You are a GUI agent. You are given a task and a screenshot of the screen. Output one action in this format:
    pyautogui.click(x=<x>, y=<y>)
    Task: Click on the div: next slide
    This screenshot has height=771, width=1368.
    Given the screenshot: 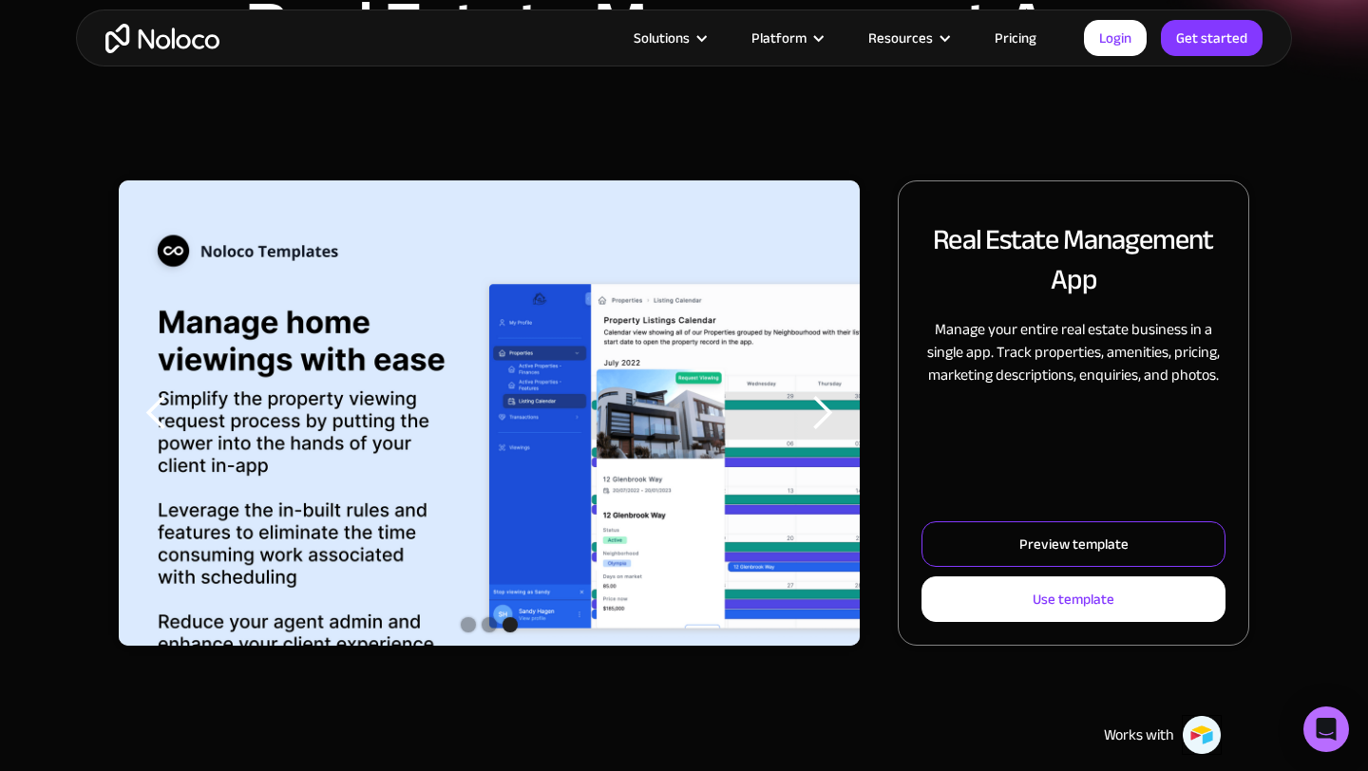 What is the action you would take?
    pyautogui.click(x=822, y=413)
    